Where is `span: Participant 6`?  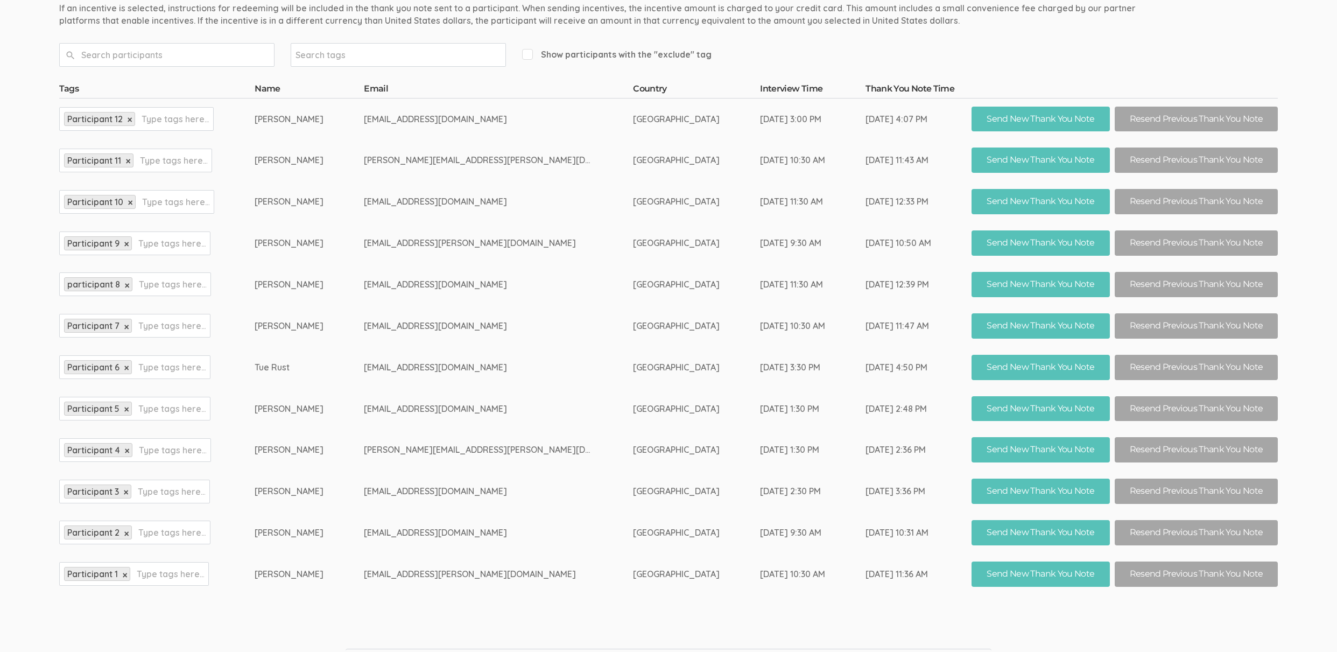 span: Participant 6 is located at coordinates (93, 367).